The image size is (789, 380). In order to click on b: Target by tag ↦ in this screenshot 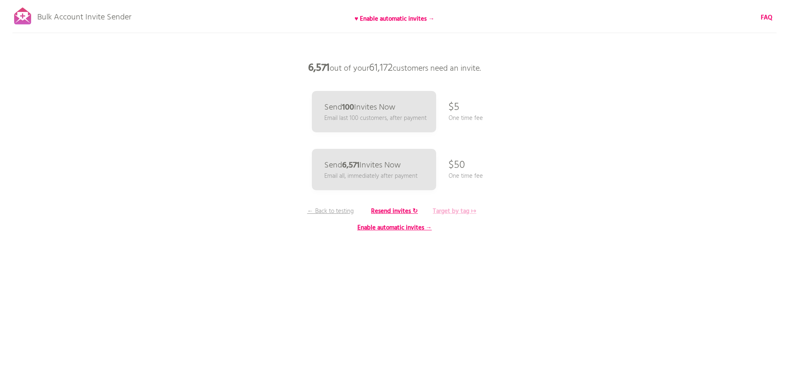, I will do `click(454, 212)`.